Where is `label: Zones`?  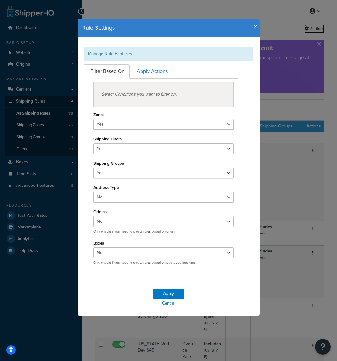
label: Zones is located at coordinates (99, 115).